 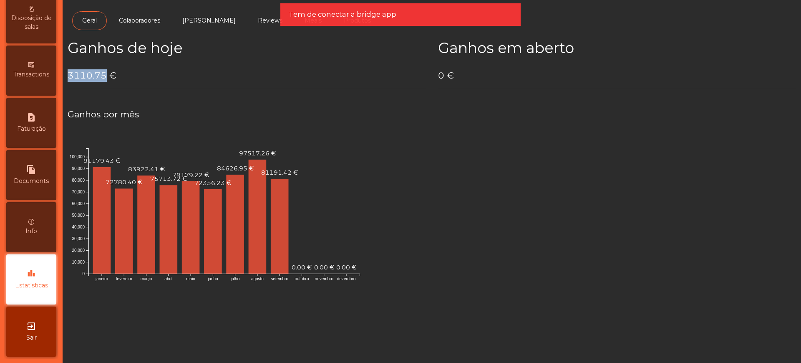 I want to click on h4: Ganhos por mês, so click(x=432, y=114).